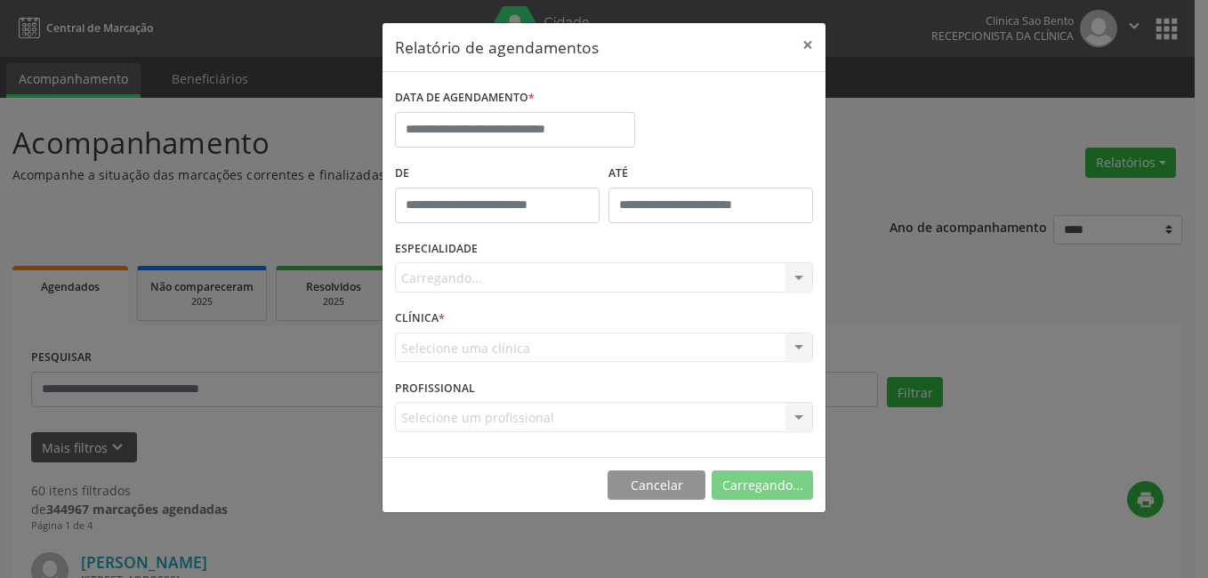  Describe the element at coordinates (496, 47) in the screenshot. I see `h5: Relatório de agendamentos` at that location.